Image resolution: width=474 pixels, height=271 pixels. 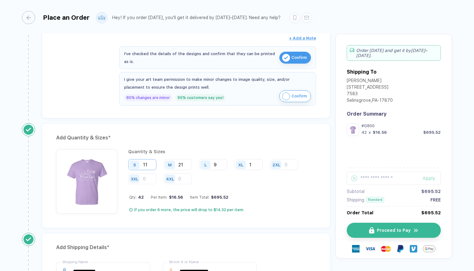 What do you see at coordinates (362, 72) in the screenshot?
I see `div: Shipping To` at bounding box center [362, 72].